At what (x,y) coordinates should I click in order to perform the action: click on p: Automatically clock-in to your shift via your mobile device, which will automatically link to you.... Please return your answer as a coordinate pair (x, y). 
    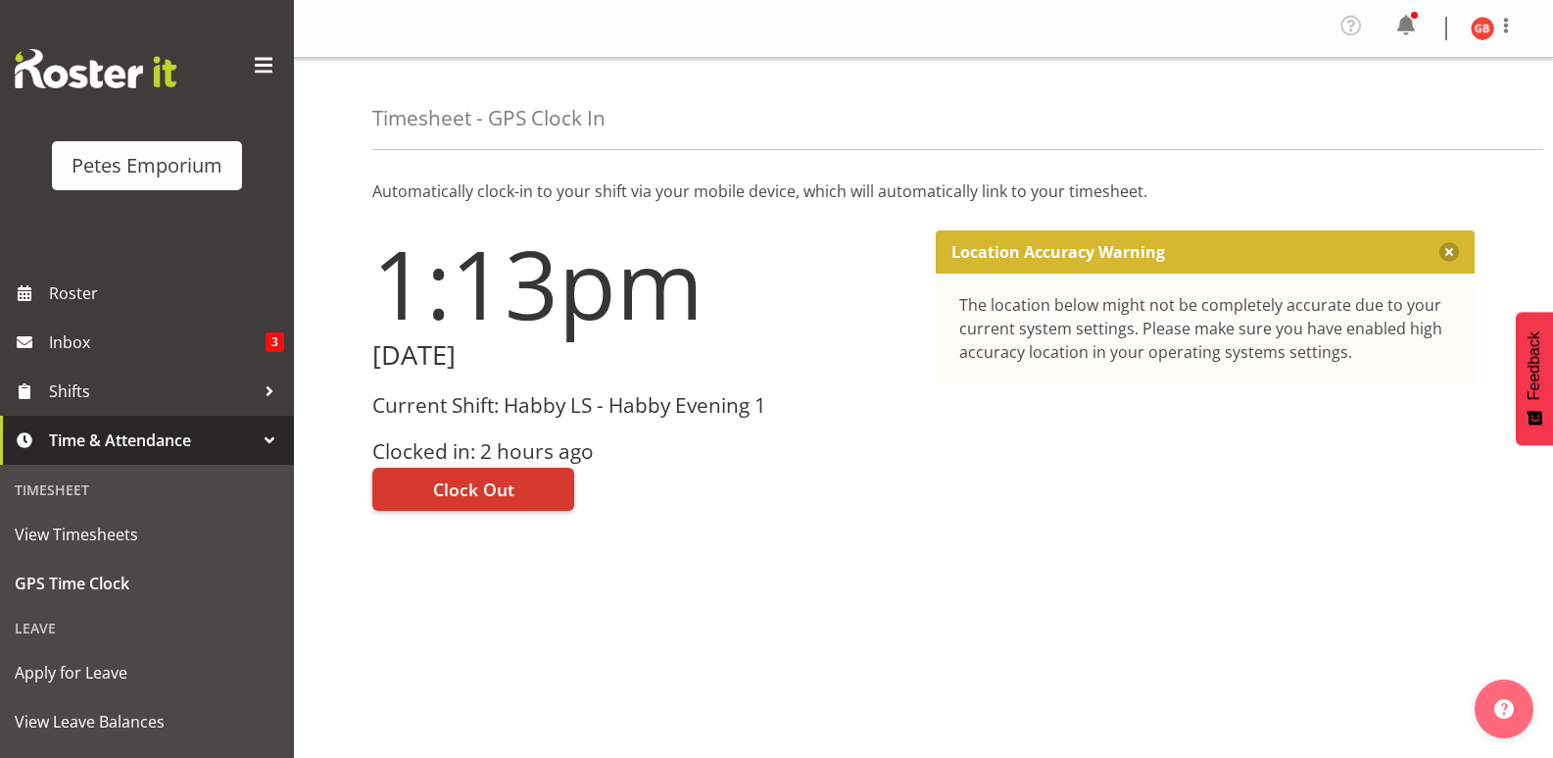
    Looking at the image, I should click on (923, 191).